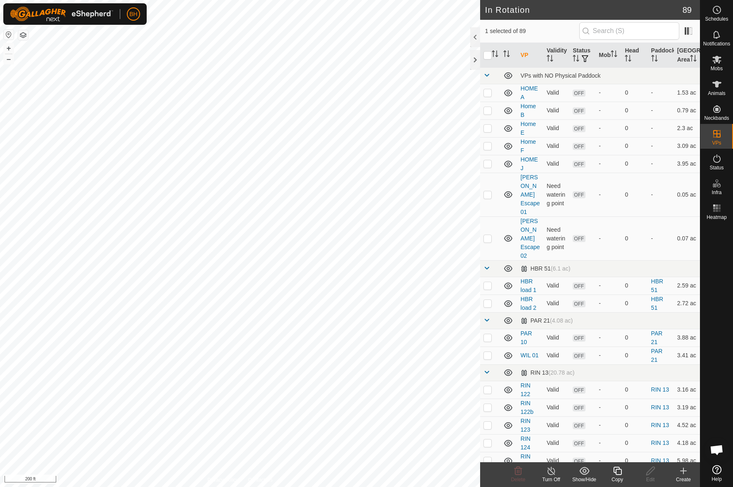  I want to click on td: 3.88 ac, so click(687, 338).